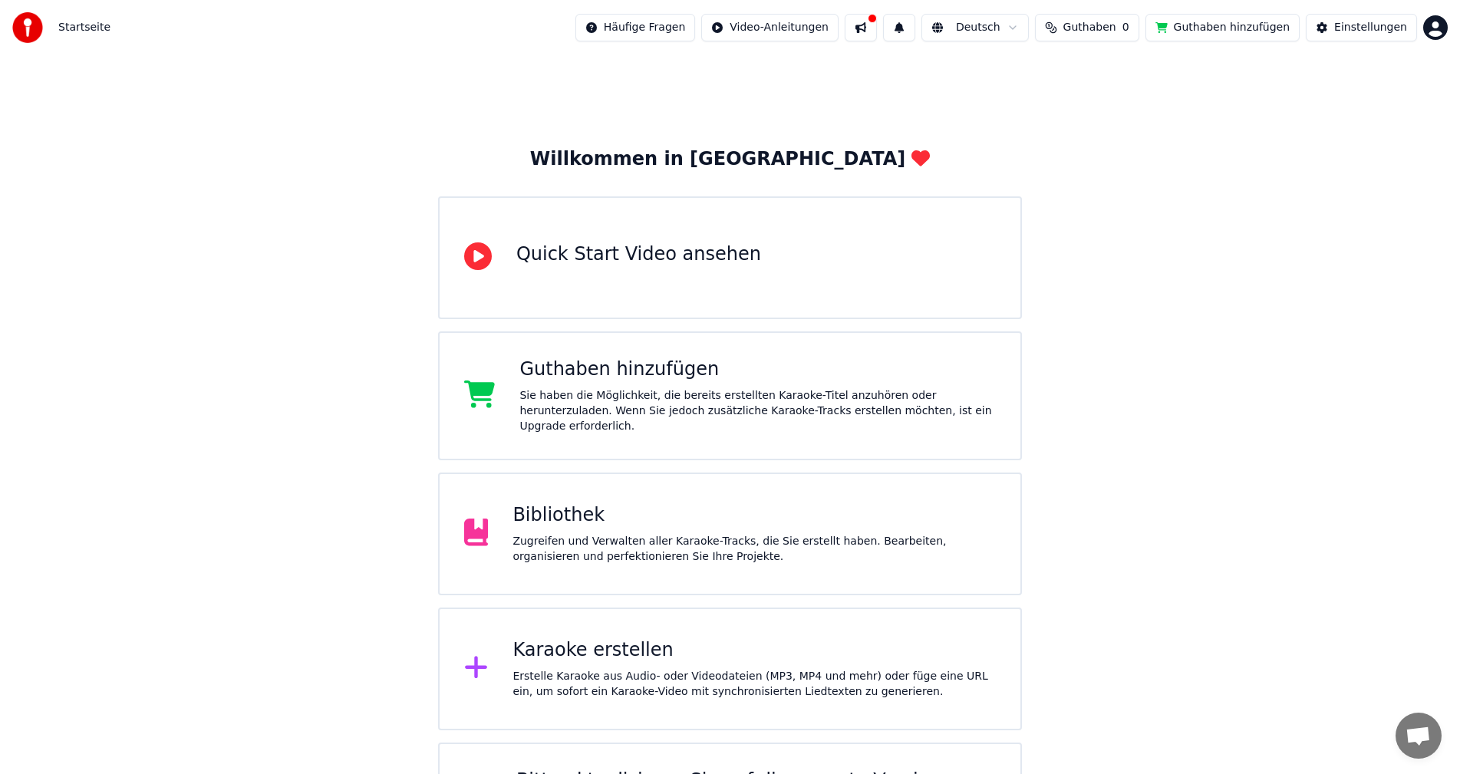 The image size is (1460, 774). What do you see at coordinates (84, 28) in the screenshot?
I see `span: Startseite` at bounding box center [84, 28].